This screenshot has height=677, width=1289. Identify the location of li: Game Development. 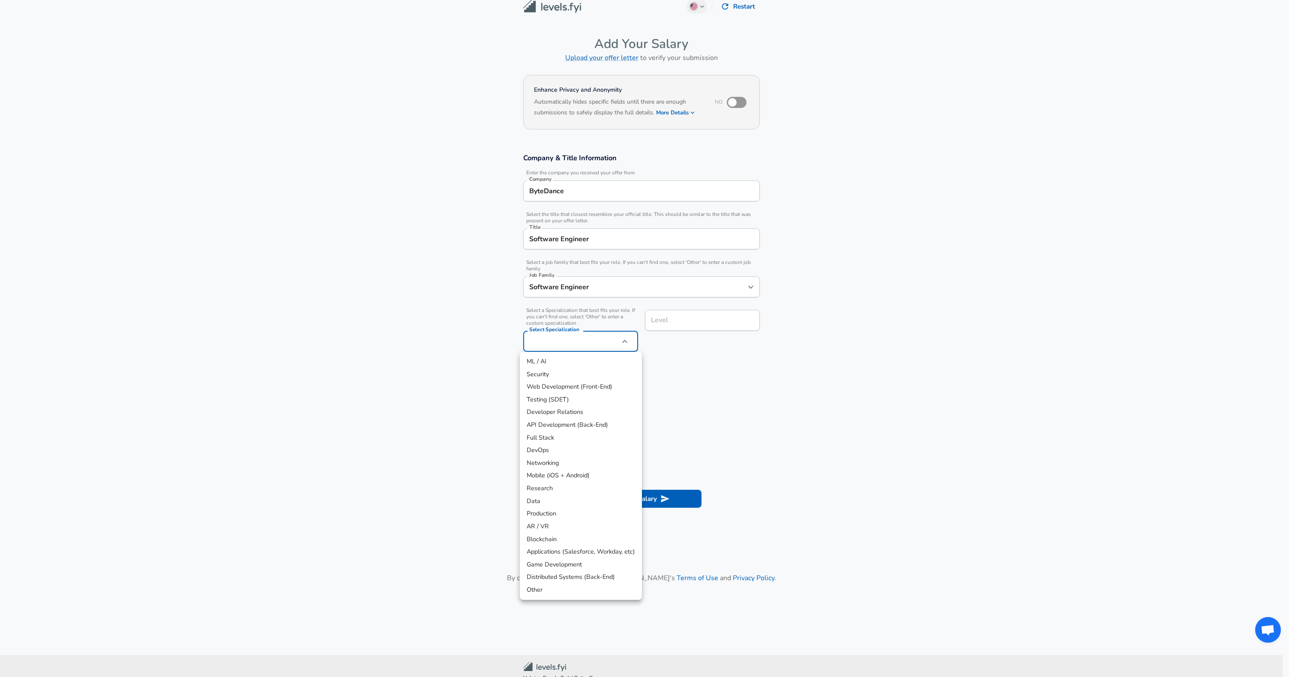
(581, 565).